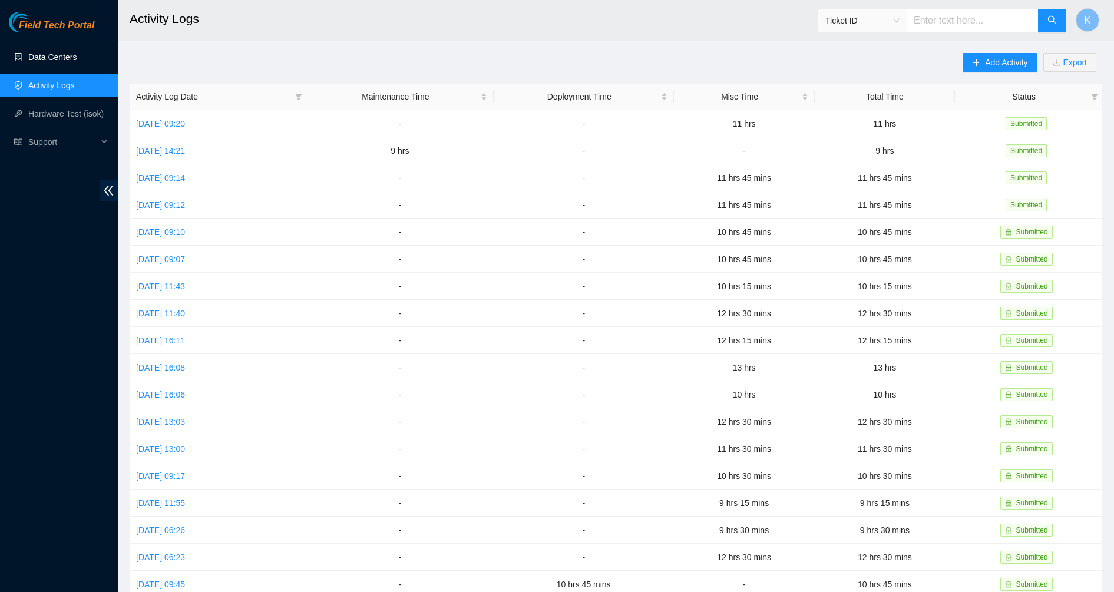 This screenshot has height=592, width=1114. I want to click on th: Total Time, so click(885, 97).